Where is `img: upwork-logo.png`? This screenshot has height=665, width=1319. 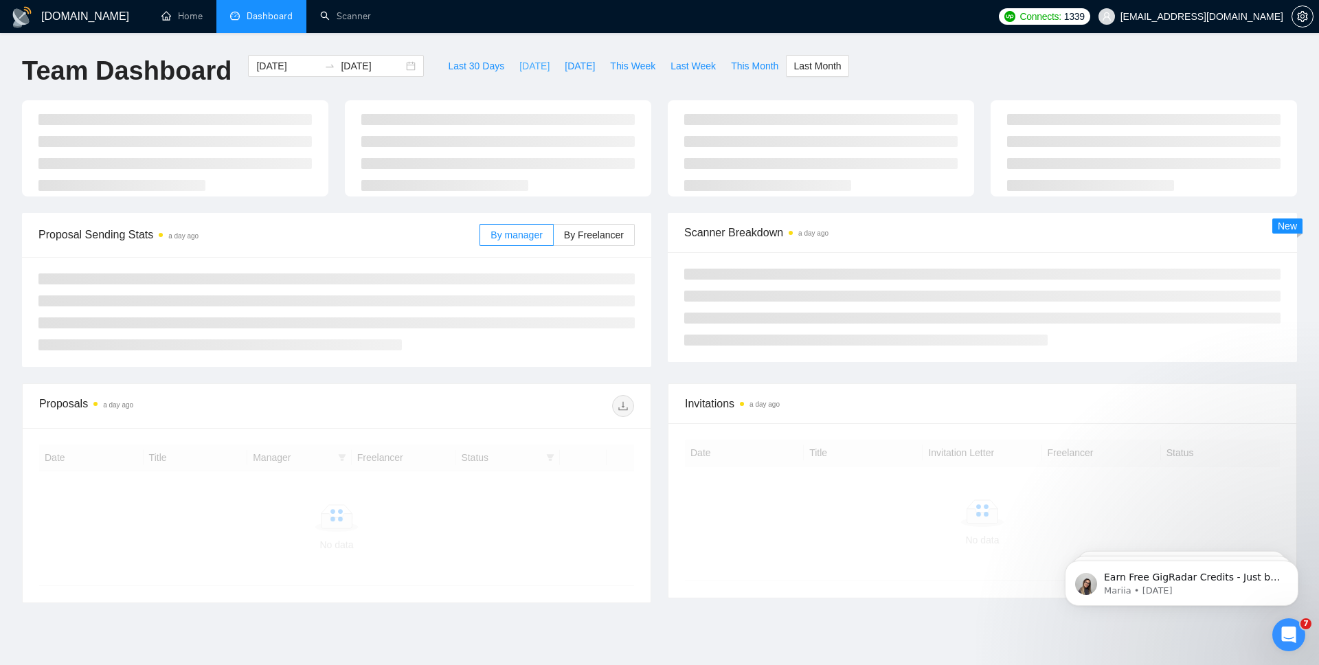
img: upwork-logo.png is located at coordinates (1010, 16).